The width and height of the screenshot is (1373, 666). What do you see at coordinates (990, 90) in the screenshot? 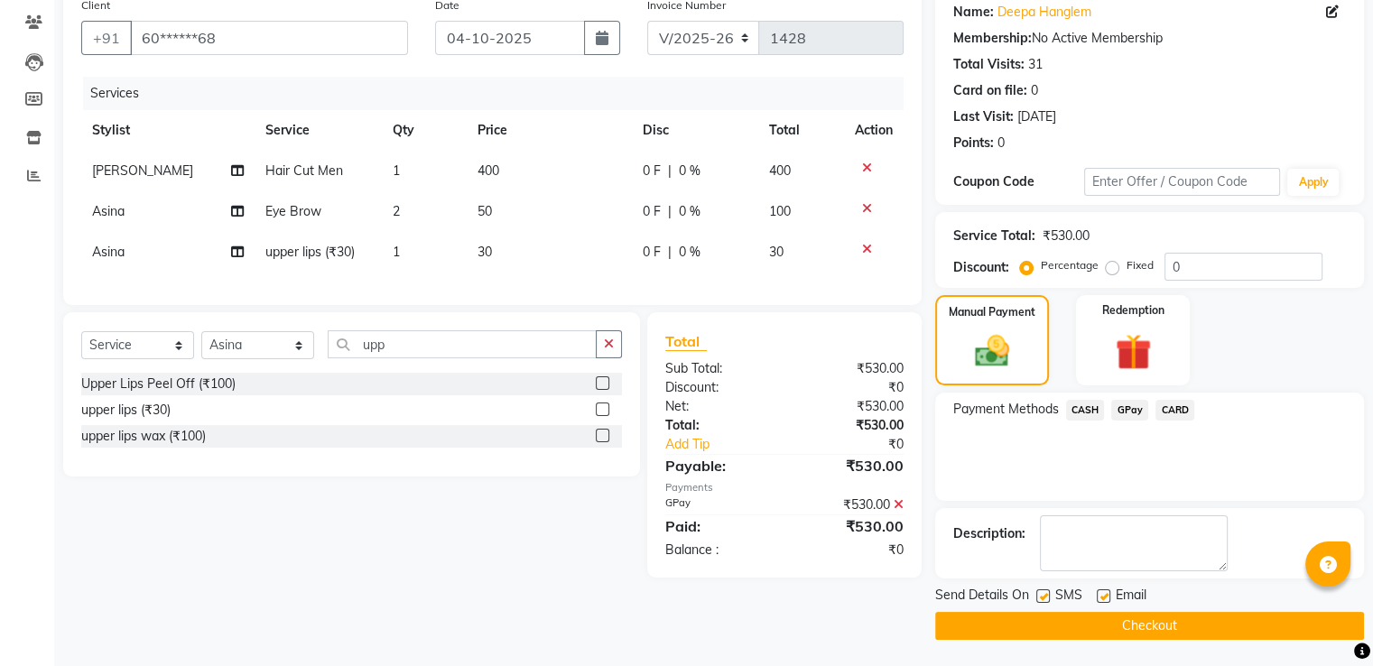
I see `div: Card on file:` at bounding box center [990, 90].